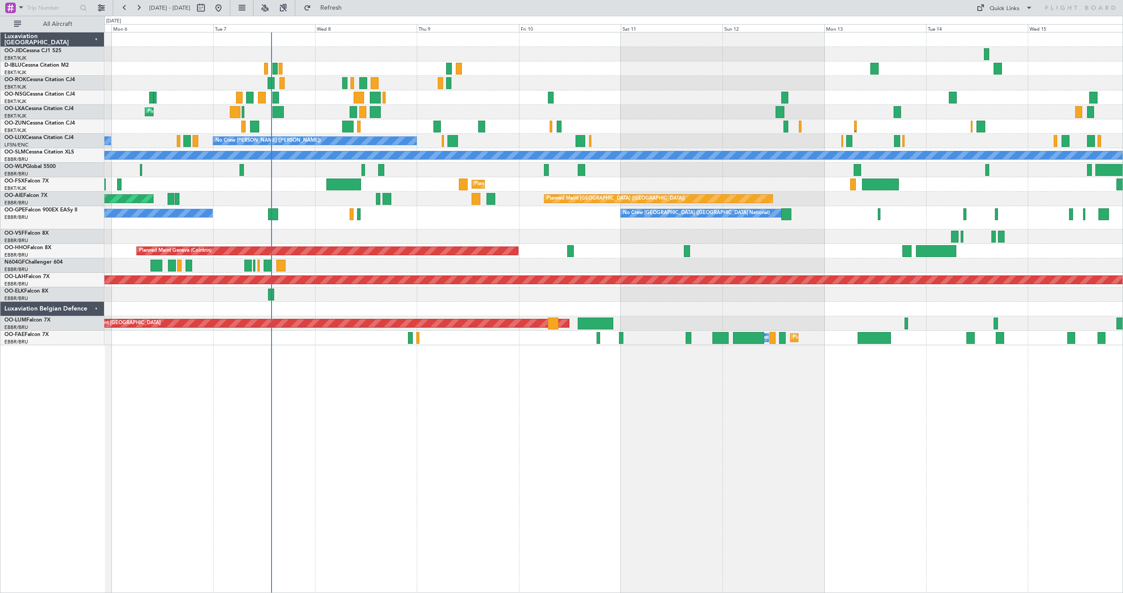 The image size is (1123, 593). I want to click on span: D-IBLU, so click(13, 65).